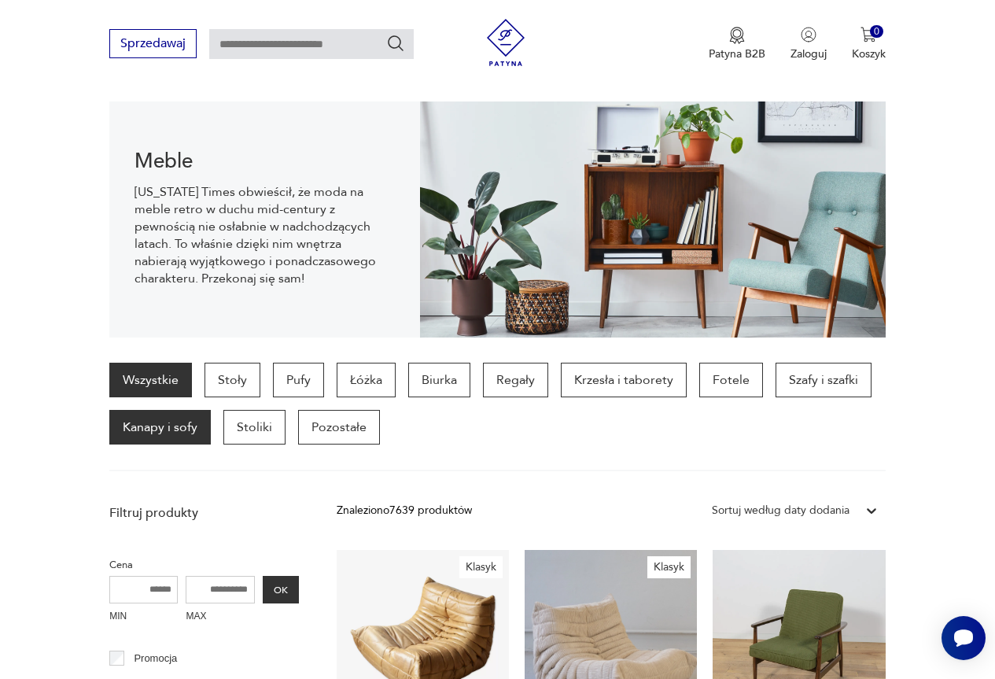  I want to click on p: Stoły, so click(232, 380).